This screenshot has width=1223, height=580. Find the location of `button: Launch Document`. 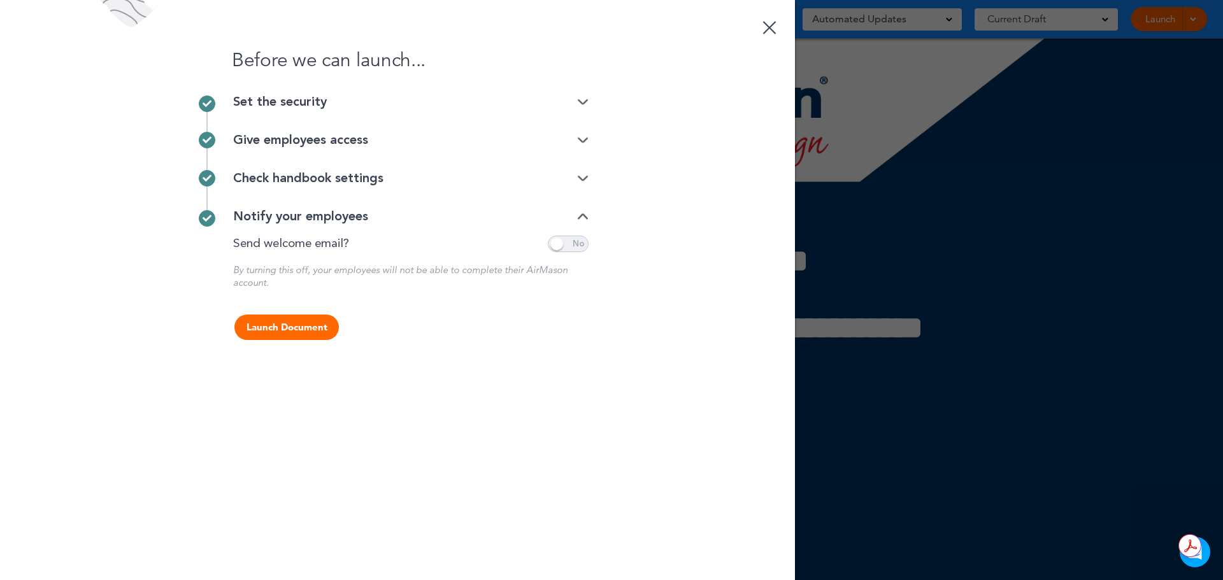

button: Launch Document is located at coordinates (287, 327).